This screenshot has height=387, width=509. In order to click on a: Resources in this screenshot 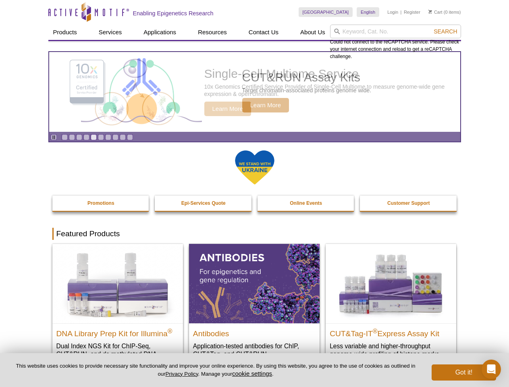, I will do `click(213, 32)`.